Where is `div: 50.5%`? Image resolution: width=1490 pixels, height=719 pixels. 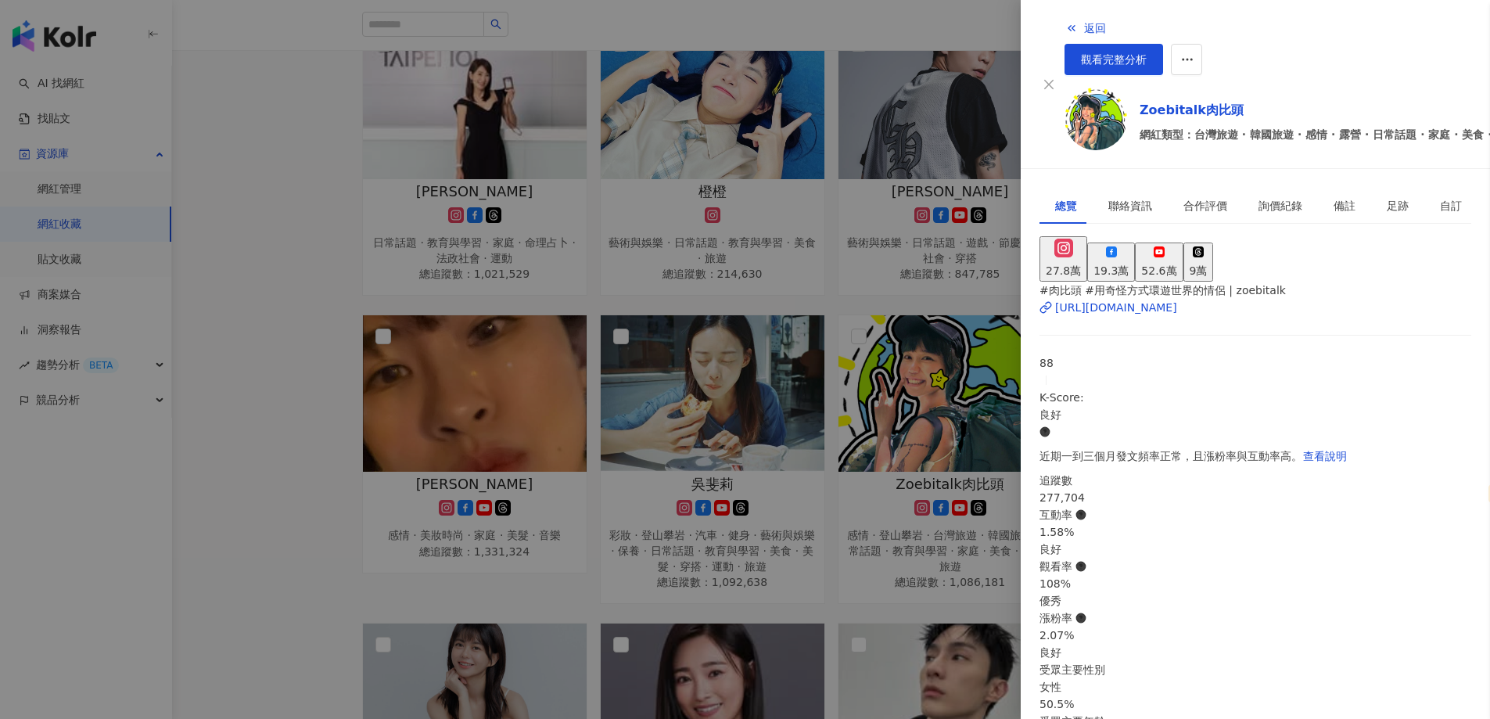
div: 50.5% is located at coordinates (1256, 704).